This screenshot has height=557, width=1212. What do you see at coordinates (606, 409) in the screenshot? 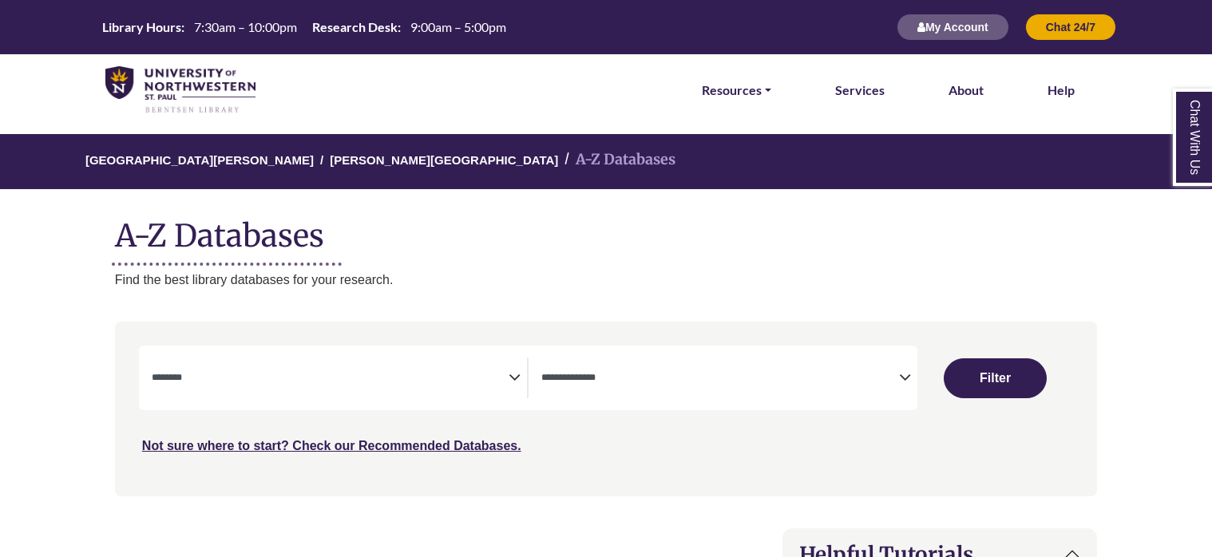
I see `nav: Search filters` at bounding box center [606, 409].